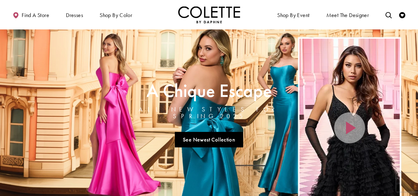 This screenshot has height=196, width=418. Describe the element at coordinates (209, 140) in the screenshot. I see `ul: Slider Links` at that location.